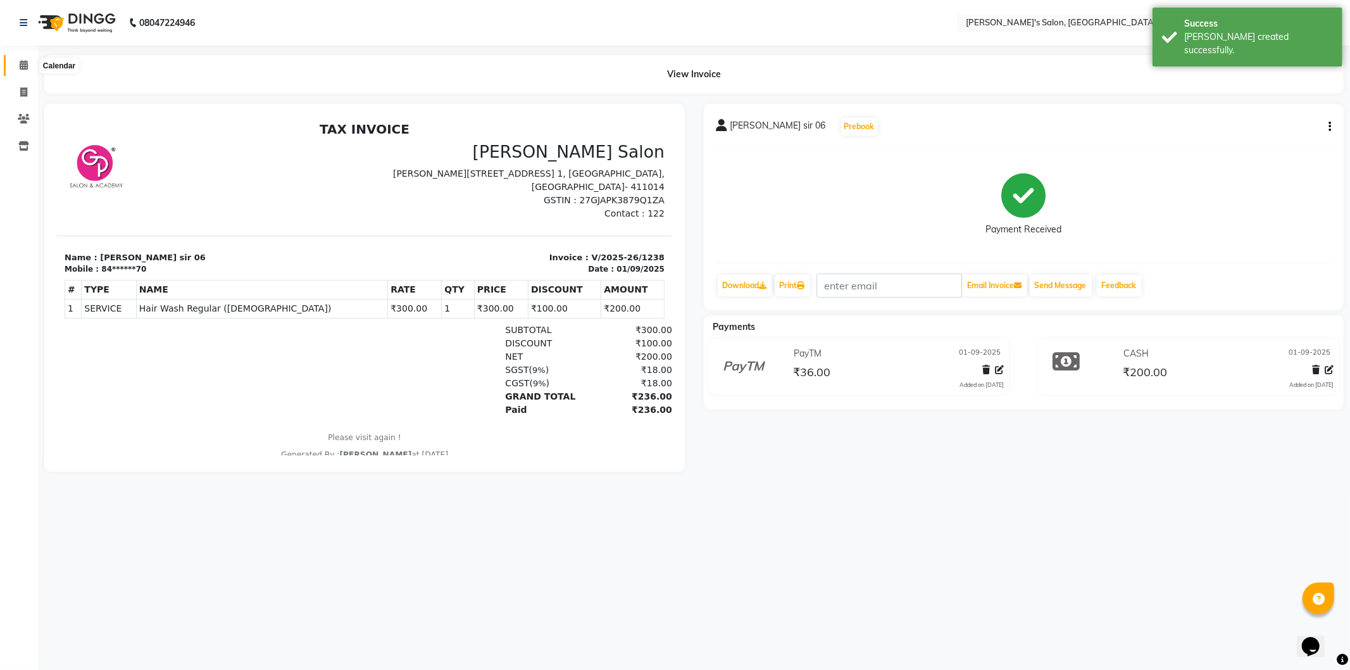 This screenshot has height=670, width=1350. Describe the element at coordinates (484, 280) in the screenshot. I see `div: GRAND TOTAL` at that location.